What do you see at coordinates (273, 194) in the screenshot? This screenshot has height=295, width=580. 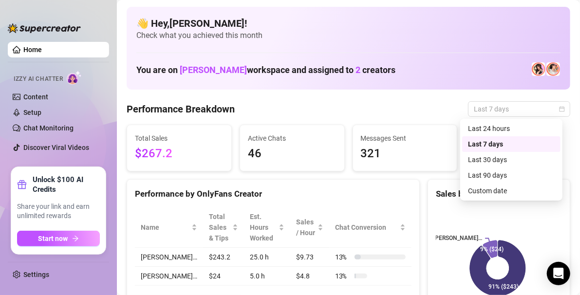 I see `div: Performance by OnlyFans Creator` at bounding box center [273, 194].